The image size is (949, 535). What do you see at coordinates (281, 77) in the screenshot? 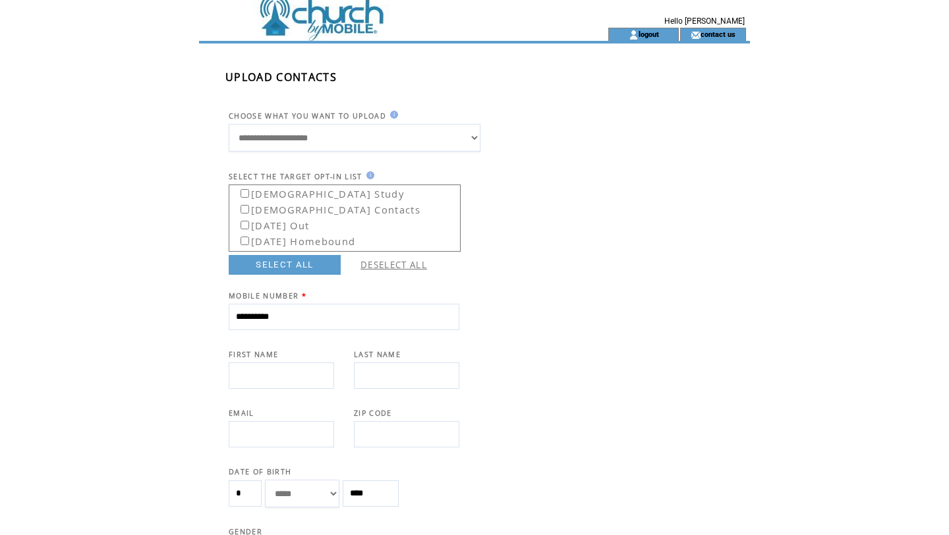
I see `span: UPLOAD CONTACTS` at bounding box center [281, 77].